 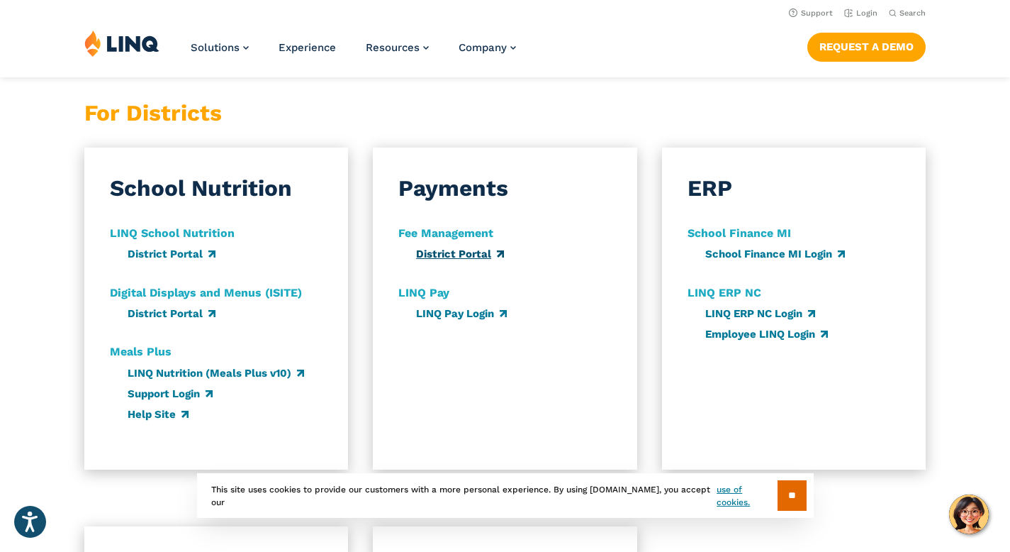 What do you see at coordinates (811, 13) in the screenshot?
I see `a: Support` at bounding box center [811, 13].